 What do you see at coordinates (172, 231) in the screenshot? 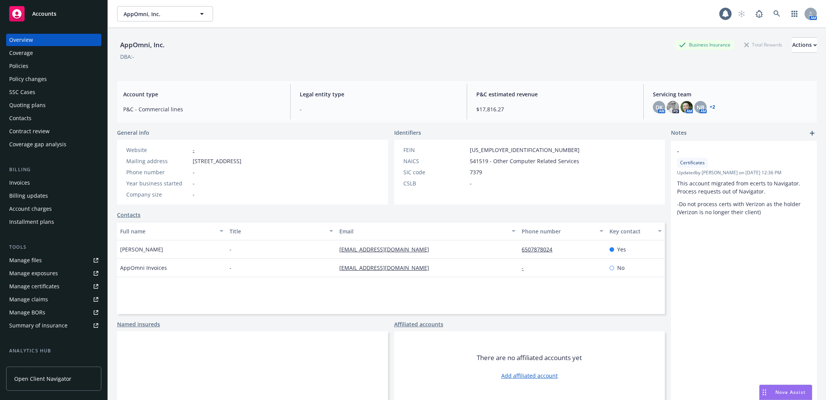
I see `button: Full name` at bounding box center [172, 231].